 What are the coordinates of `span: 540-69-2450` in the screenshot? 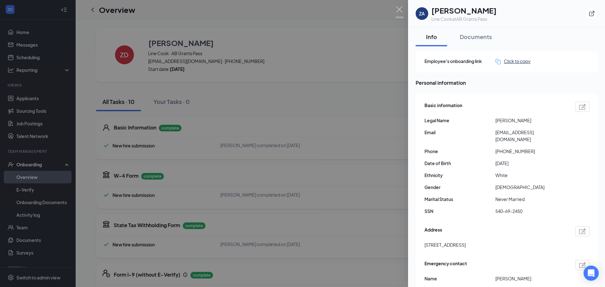 It's located at (531, 211).